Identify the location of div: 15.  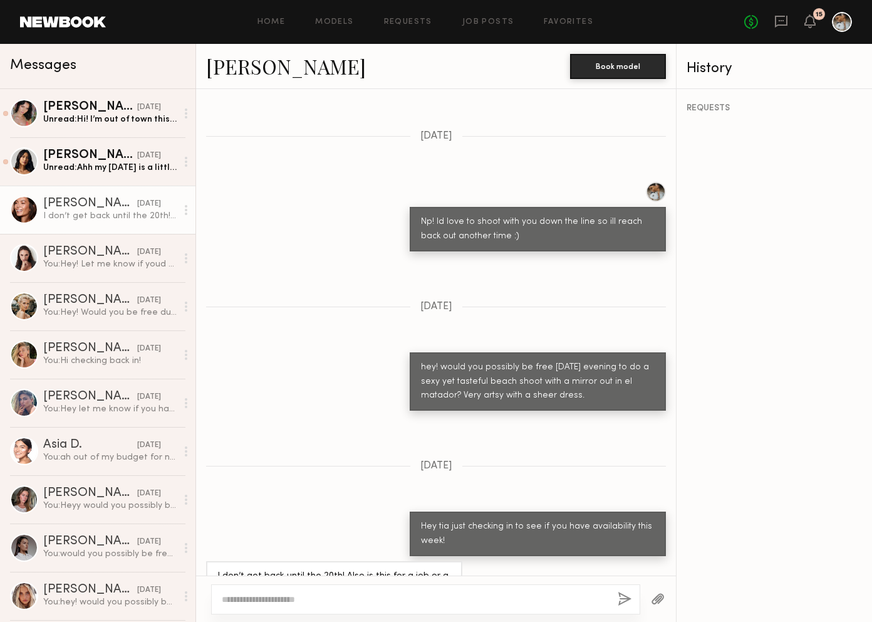
(819, 14).